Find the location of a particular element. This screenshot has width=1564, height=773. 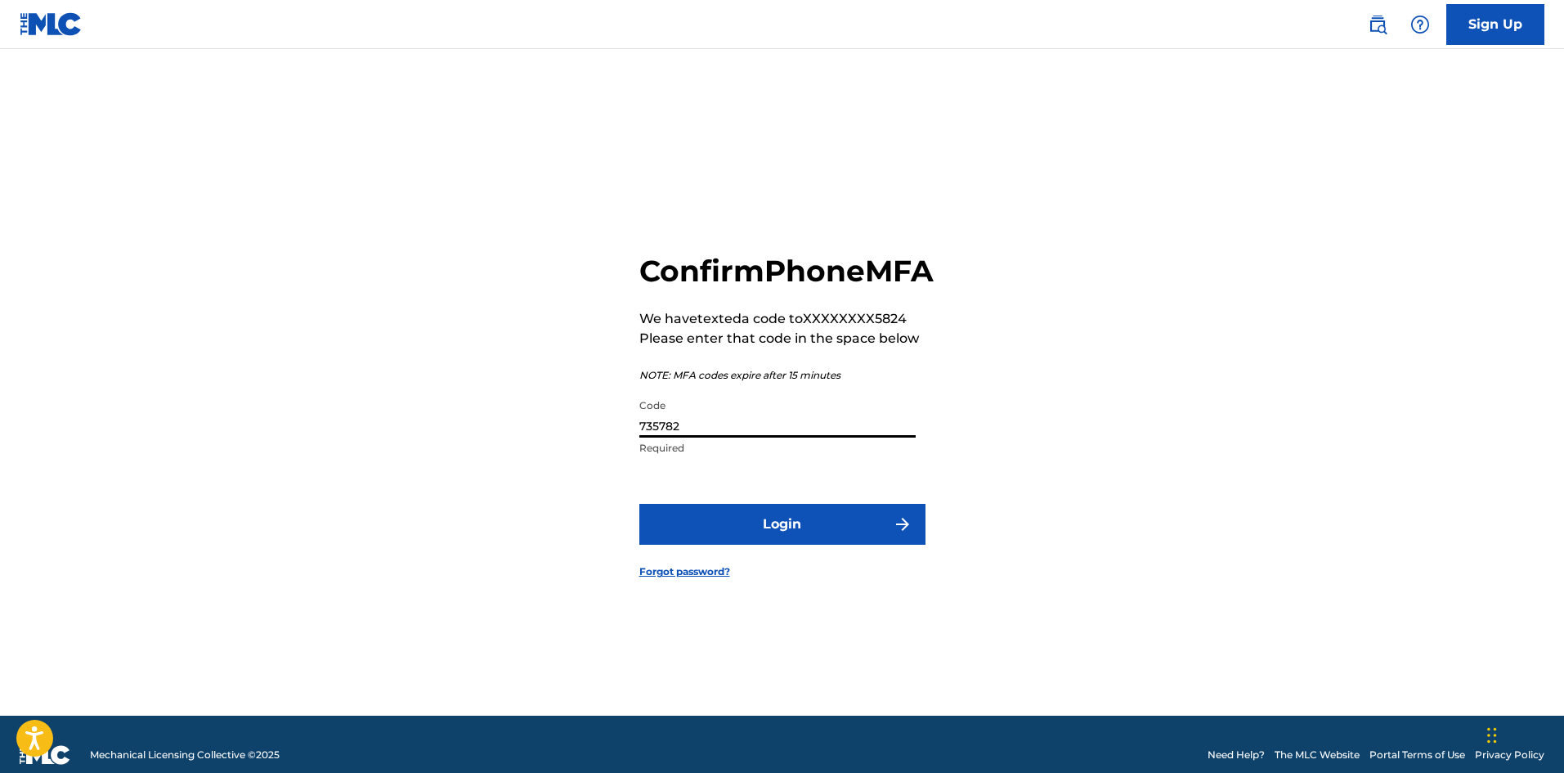

img: MLC Logo is located at coordinates (51, 24).